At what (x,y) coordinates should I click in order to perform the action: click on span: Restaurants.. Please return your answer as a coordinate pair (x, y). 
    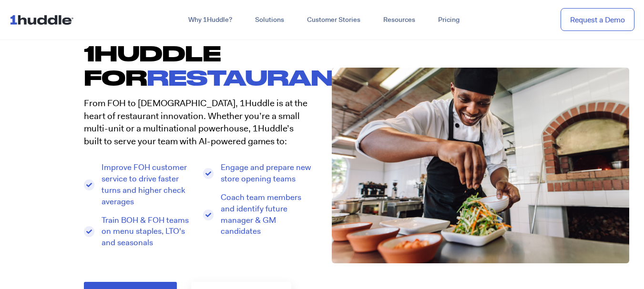
    Looking at the image, I should click on (264, 77).